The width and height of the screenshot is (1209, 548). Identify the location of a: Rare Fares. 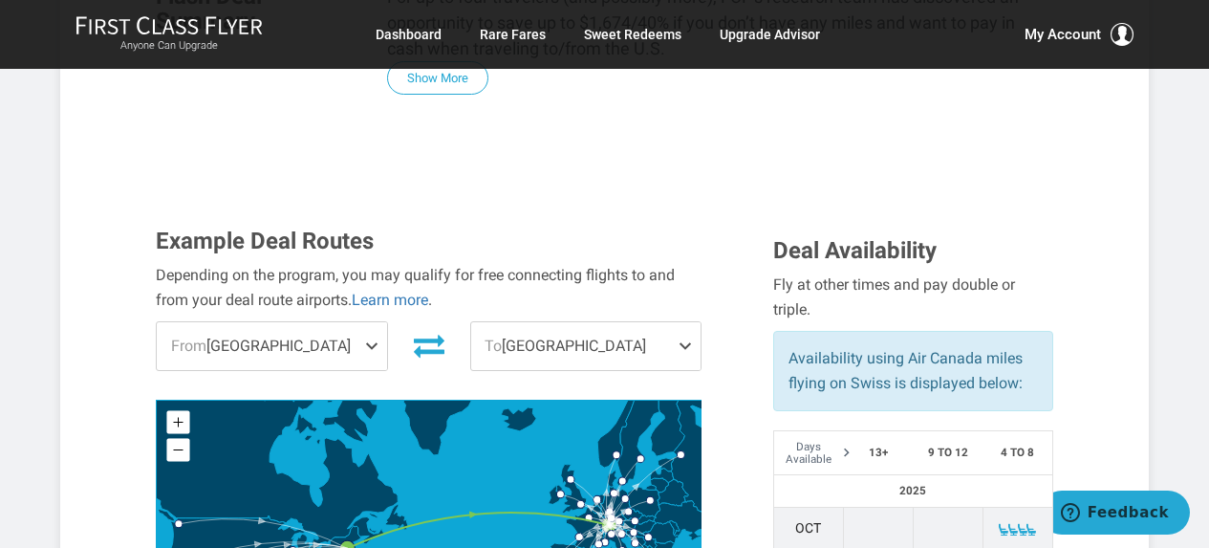
(512, 34).